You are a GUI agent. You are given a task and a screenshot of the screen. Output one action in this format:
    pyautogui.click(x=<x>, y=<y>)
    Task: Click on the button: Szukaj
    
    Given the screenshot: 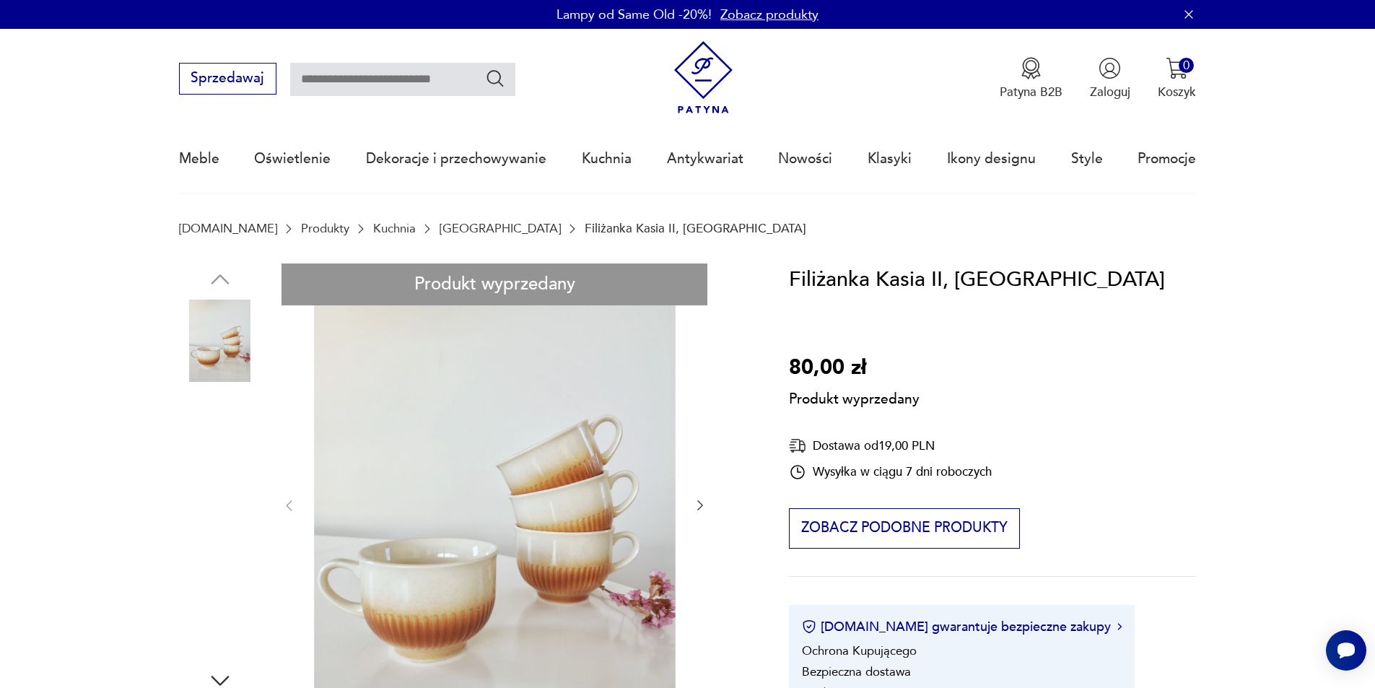 What is the action you would take?
    pyautogui.click(x=495, y=78)
    